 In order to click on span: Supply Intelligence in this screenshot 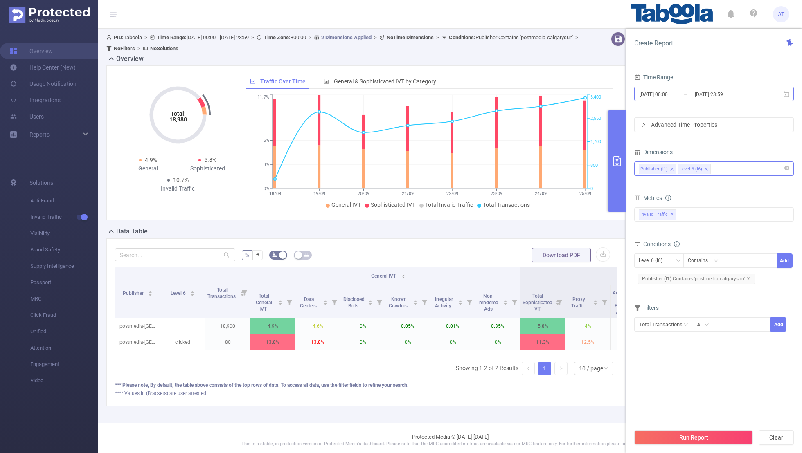, I will do `click(64, 266)`.